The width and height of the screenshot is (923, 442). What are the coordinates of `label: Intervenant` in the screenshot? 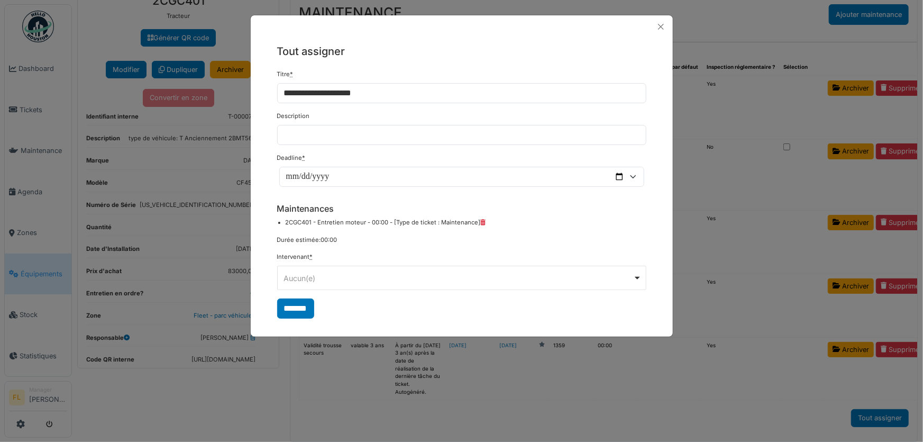 It's located at (295, 257).